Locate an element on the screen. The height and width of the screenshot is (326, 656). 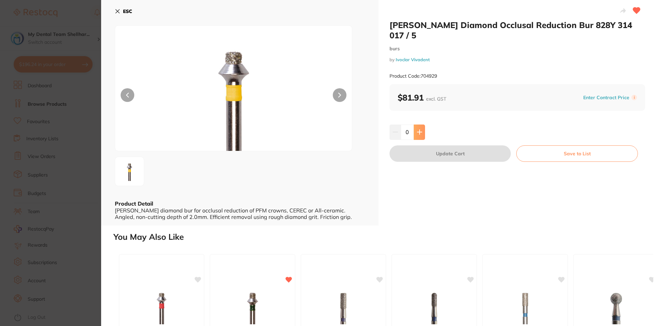
button: ESC is located at coordinates (123, 11).